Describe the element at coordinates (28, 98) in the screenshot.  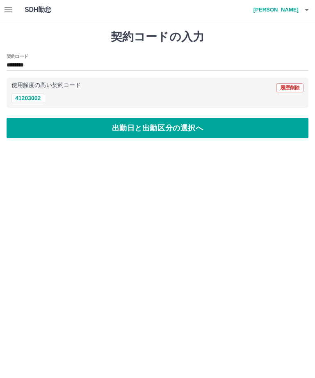
I see `button: 41203002` at that location.